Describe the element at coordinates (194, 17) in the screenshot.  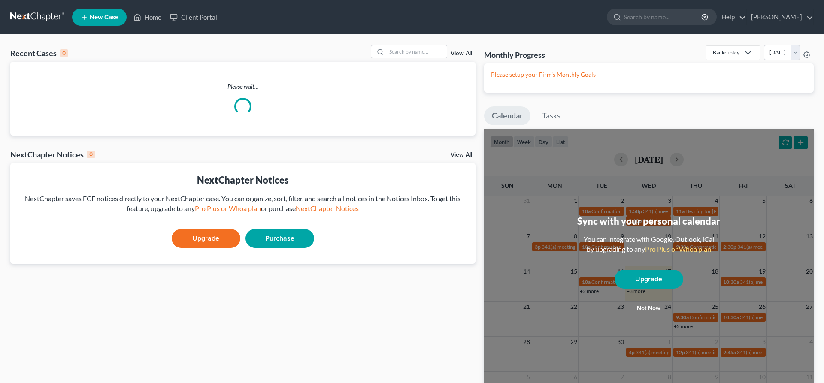
I see `a: Client Portal` at that location.